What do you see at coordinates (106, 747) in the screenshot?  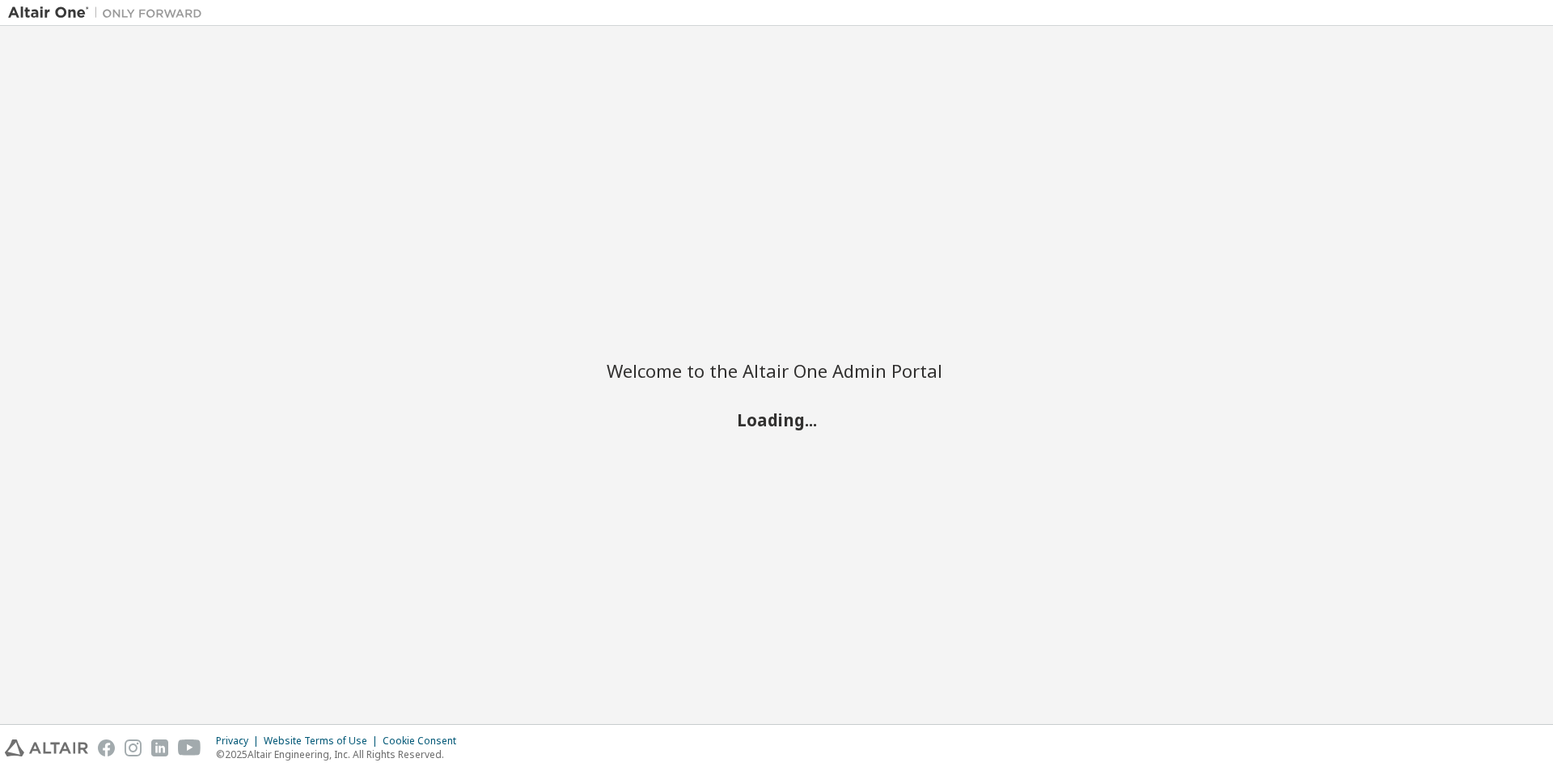 I see `img: facebook.svg` at bounding box center [106, 747].